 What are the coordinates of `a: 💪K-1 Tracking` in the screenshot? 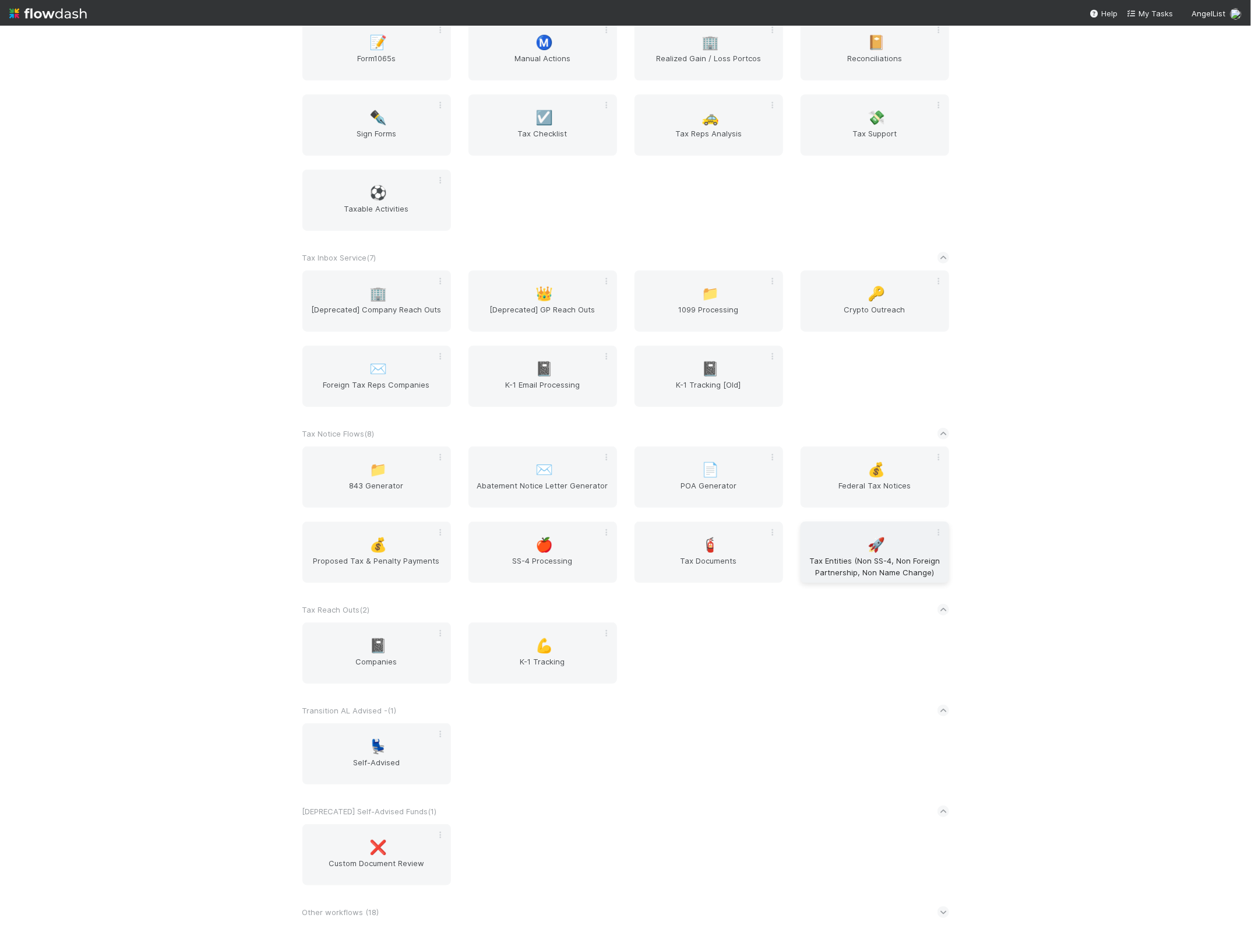 It's located at (542, 653).